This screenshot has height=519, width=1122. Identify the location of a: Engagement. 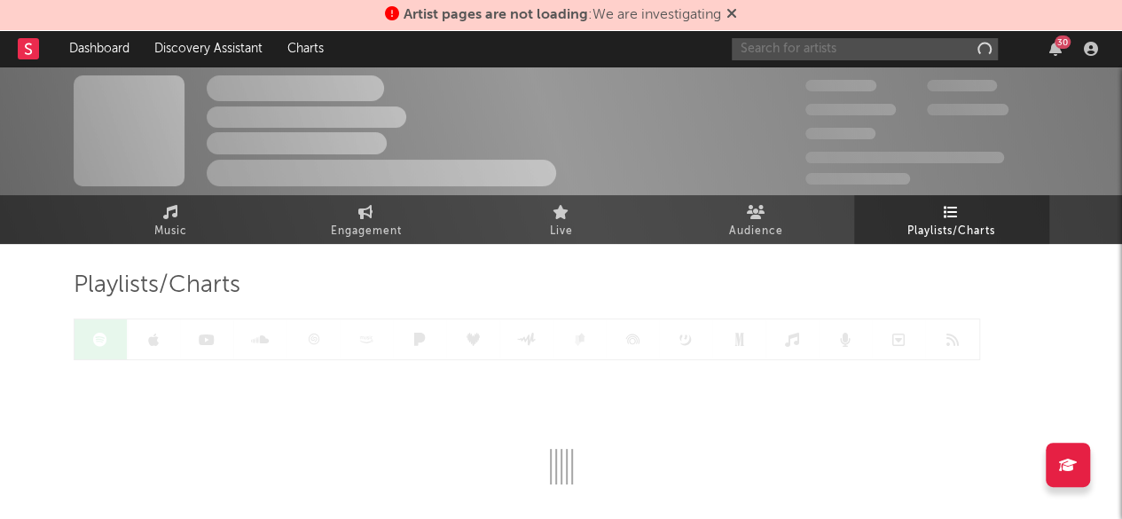
(366, 219).